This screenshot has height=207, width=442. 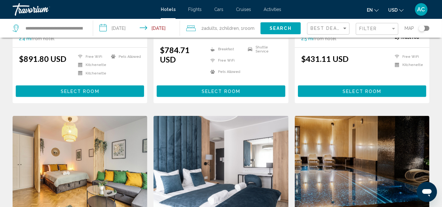 I want to click on ins: $784.71 USD, so click(x=175, y=55).